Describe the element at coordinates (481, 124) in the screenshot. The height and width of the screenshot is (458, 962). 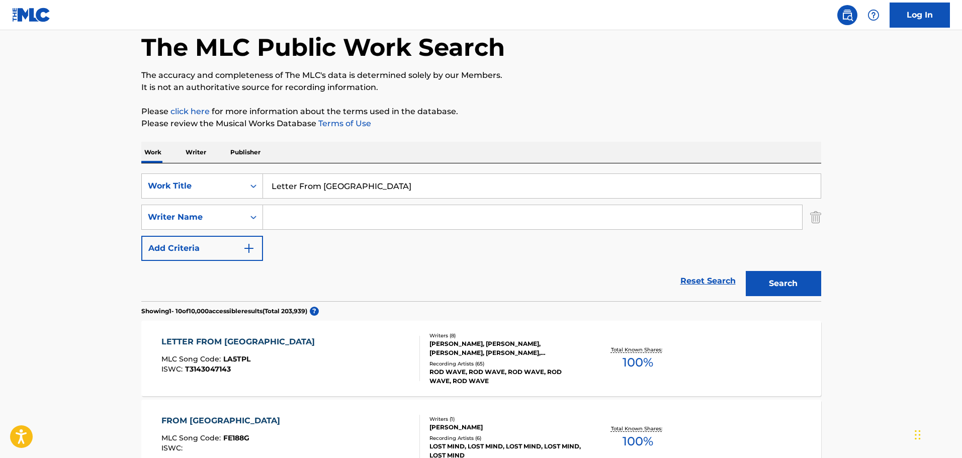
I see `p: Please review the Musical Works Database` at that location.